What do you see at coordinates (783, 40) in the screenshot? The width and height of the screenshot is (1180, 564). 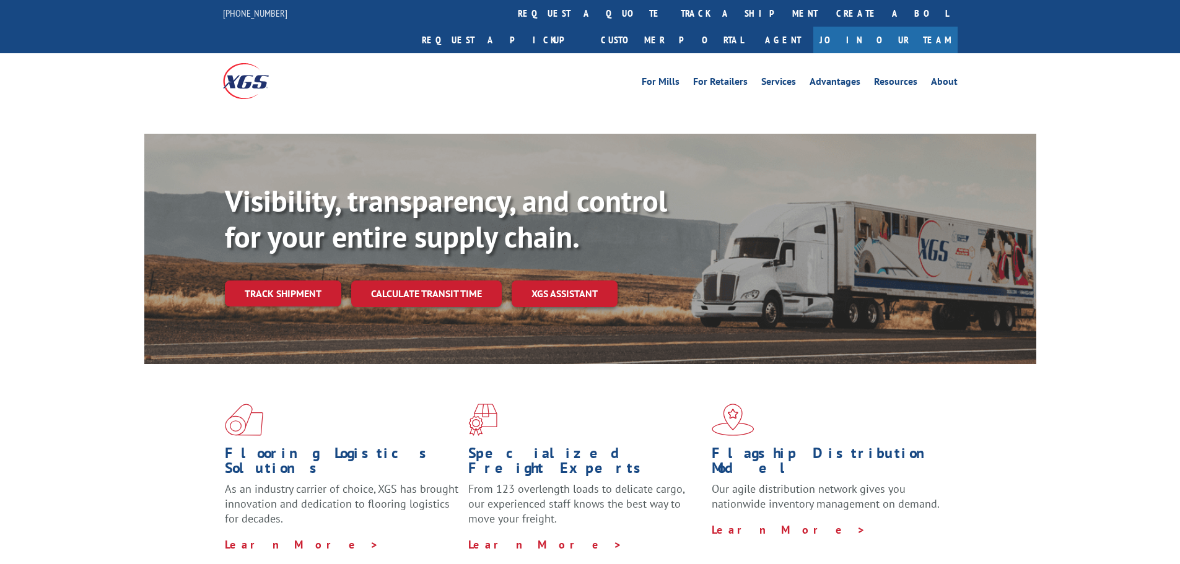 I see `a: Agent` at bounding box center [783, 40].